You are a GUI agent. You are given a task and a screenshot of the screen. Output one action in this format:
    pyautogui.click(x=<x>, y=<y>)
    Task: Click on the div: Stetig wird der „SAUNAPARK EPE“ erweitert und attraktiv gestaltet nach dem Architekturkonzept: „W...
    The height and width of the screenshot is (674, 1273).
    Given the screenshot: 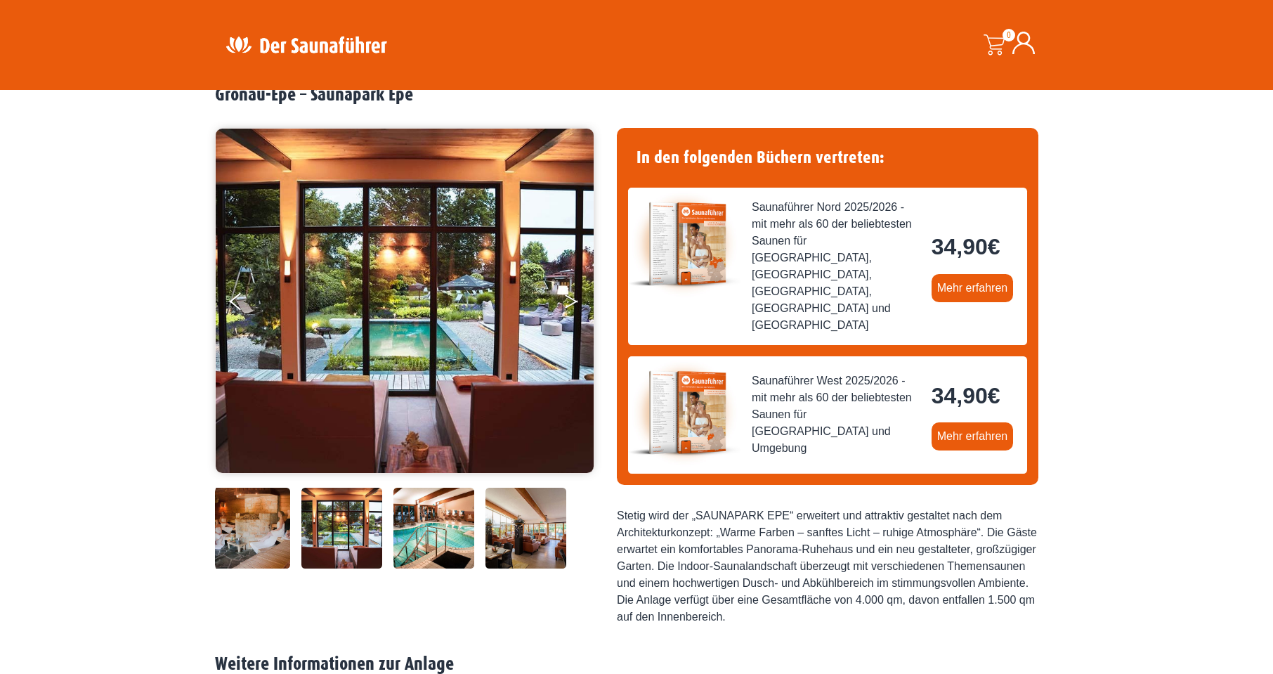 What is the action you would take?
    pyautogui.click(x=828, y=566)
    